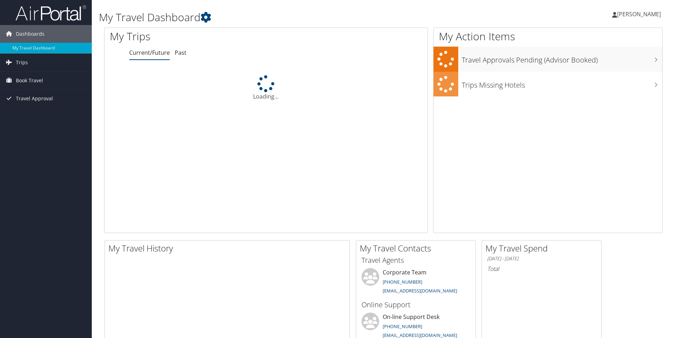  What do you see at coordinates (562, 58) in the screenshot?
I see `h3: Travel Approvals Pending (Advisor Booked)` at bounding box center [562, 58].